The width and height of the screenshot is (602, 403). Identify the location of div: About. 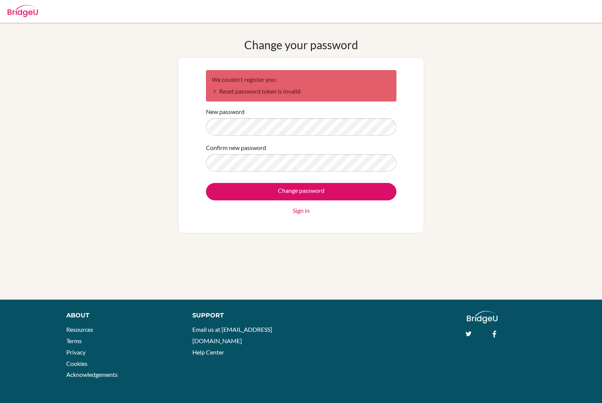
(121, 315).